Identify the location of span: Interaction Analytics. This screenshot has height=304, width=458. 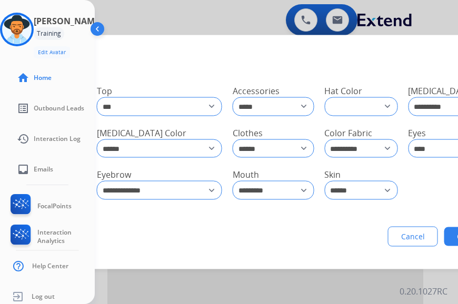
(66, 237).